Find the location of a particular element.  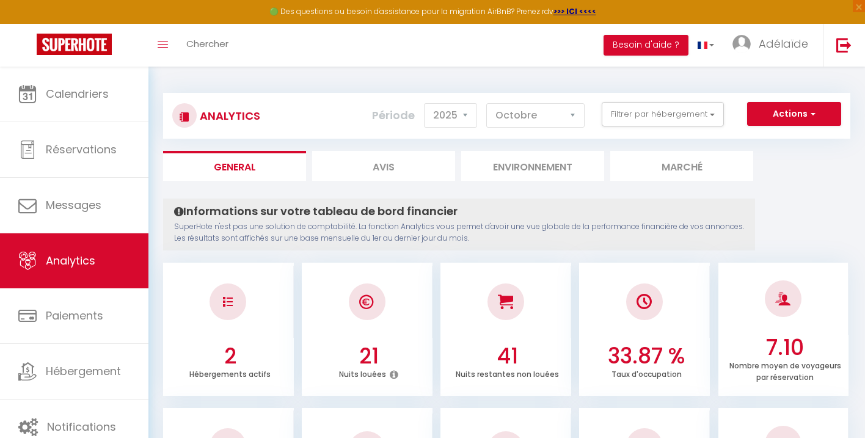

span: Hébergement is located at coordinates (83, 371).